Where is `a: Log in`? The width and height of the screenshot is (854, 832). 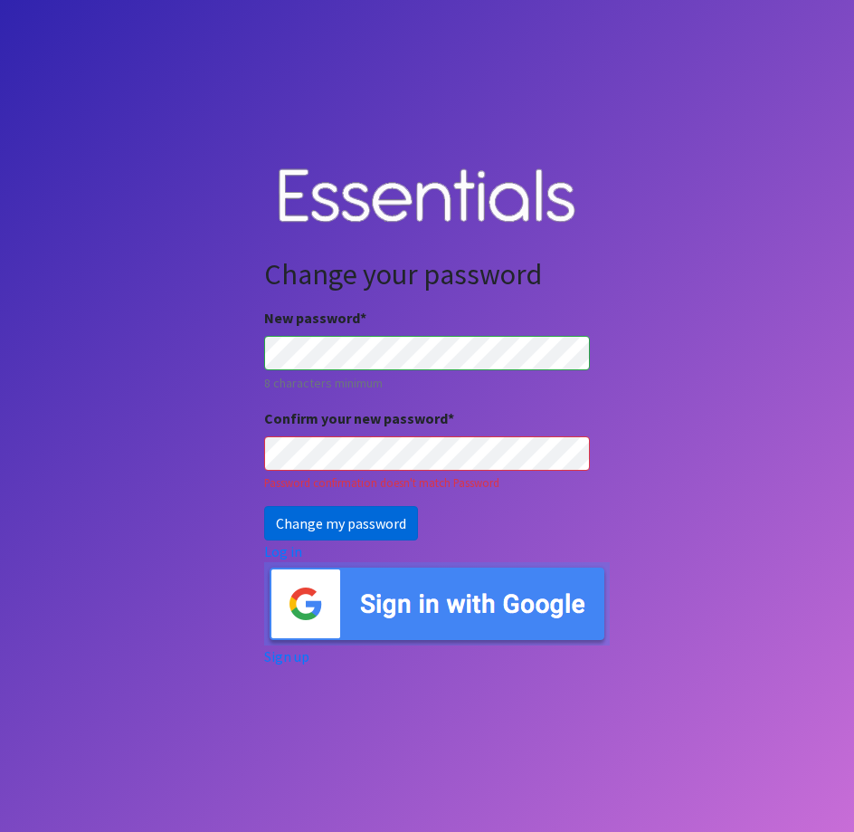
a: Log in is located at coordinates (283, 551).